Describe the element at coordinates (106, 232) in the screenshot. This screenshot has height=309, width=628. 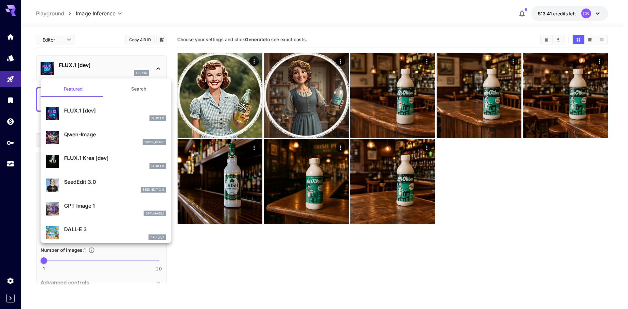
I see `div: DALL·E 3dall_e_3` at that location.